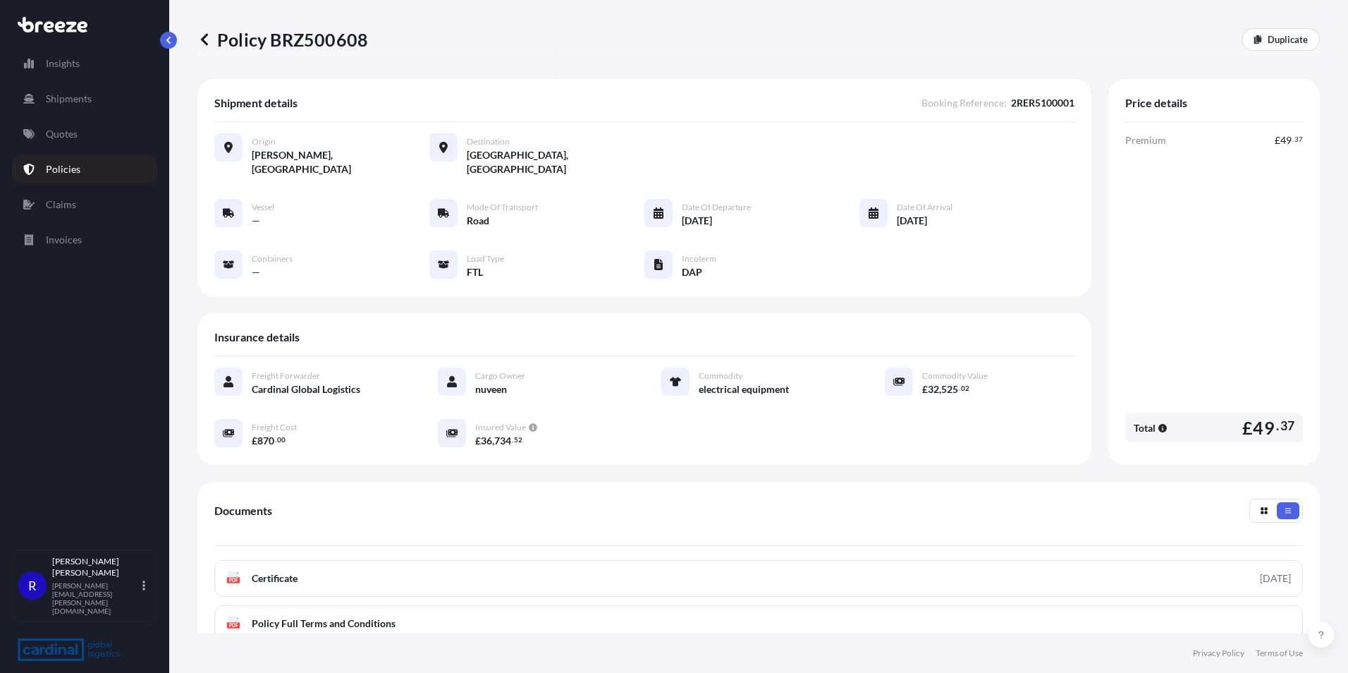 Image resolution: width=1348 pixels, height=673 pixels. What do you see at coordinates (503, 441) in the screenshot?
I see `span: 734` at bounding box center [503, 441].